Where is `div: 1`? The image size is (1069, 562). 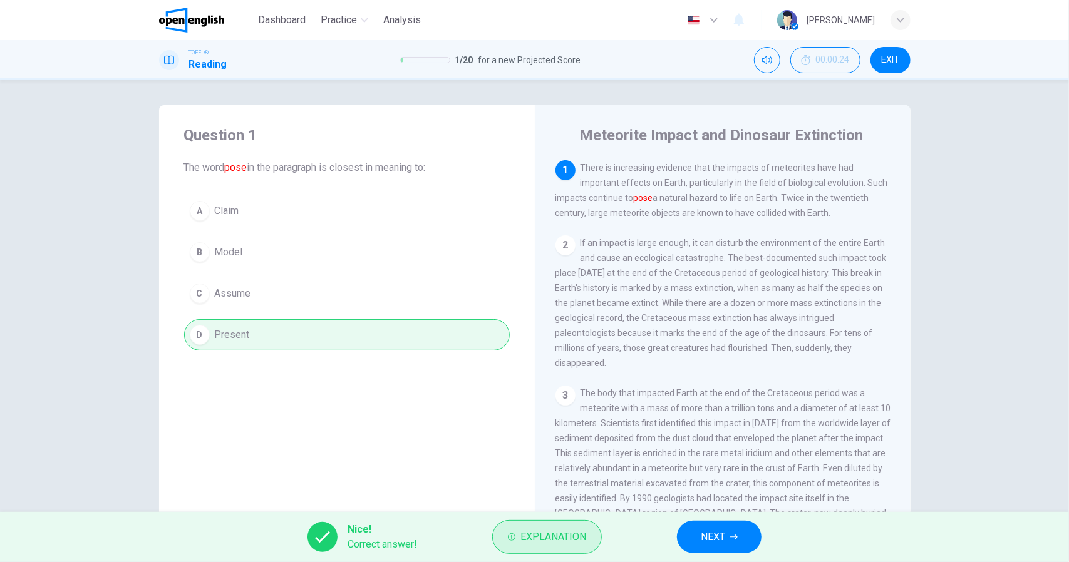 div: 1 is located at coordinates (566, 170).